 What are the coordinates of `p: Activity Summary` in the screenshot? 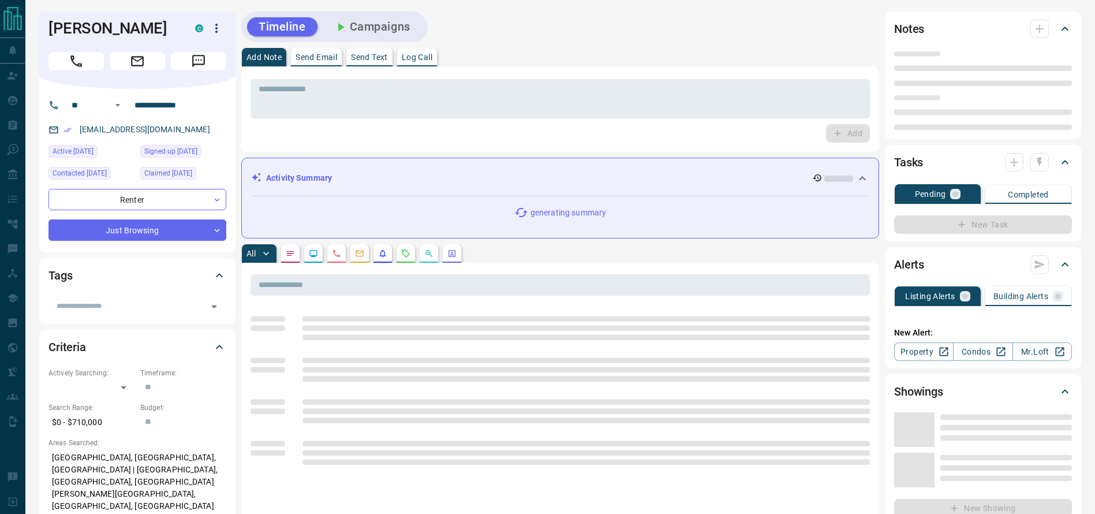 It's located at (299, 178).